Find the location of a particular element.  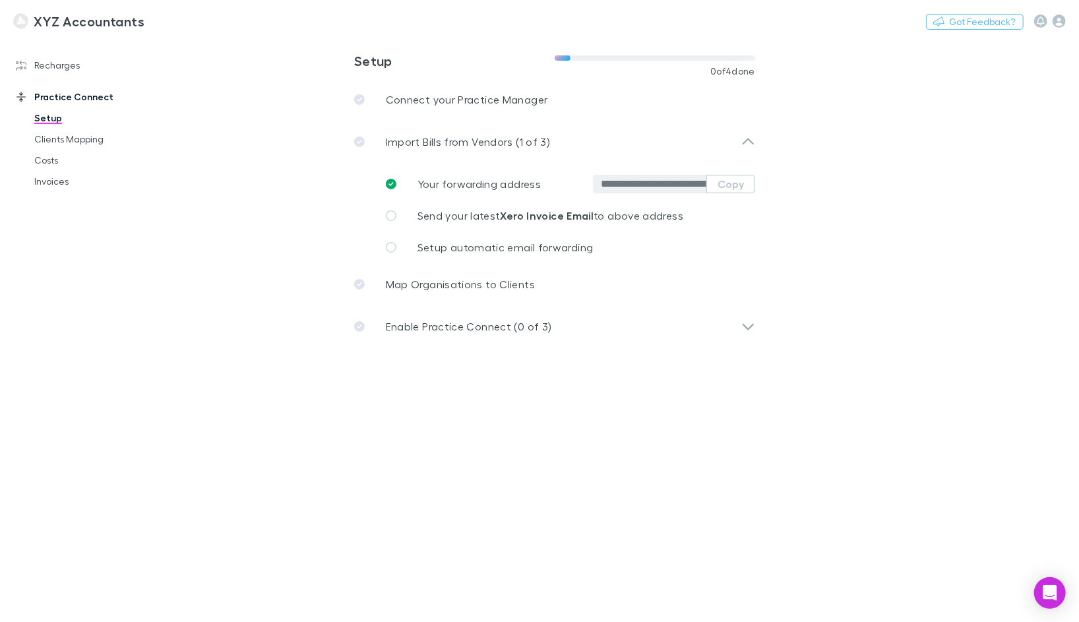

div: Import Bills from Vendors (1 of 3) is located at coordinates (555, 142).